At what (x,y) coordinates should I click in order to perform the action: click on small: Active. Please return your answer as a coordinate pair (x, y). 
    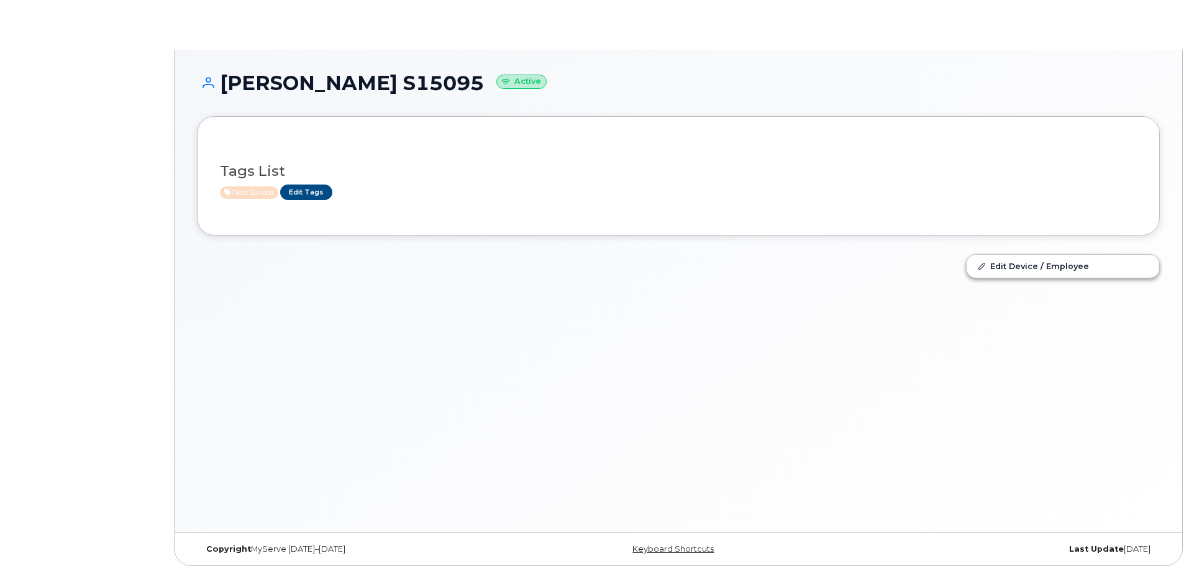
    Looking at the image, I should click on (521, 81).